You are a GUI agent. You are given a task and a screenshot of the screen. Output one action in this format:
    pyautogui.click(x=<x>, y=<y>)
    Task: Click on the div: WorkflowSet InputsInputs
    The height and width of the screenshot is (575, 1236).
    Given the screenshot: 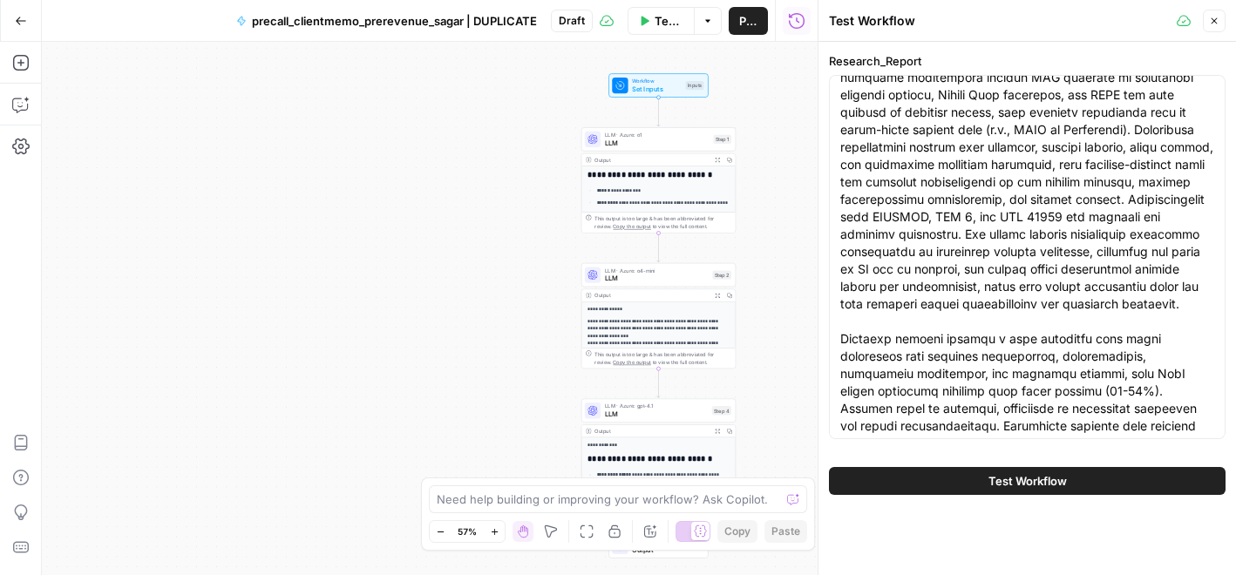 What is the action you would take?
    pyautogui.click(x=658, y=85)
    